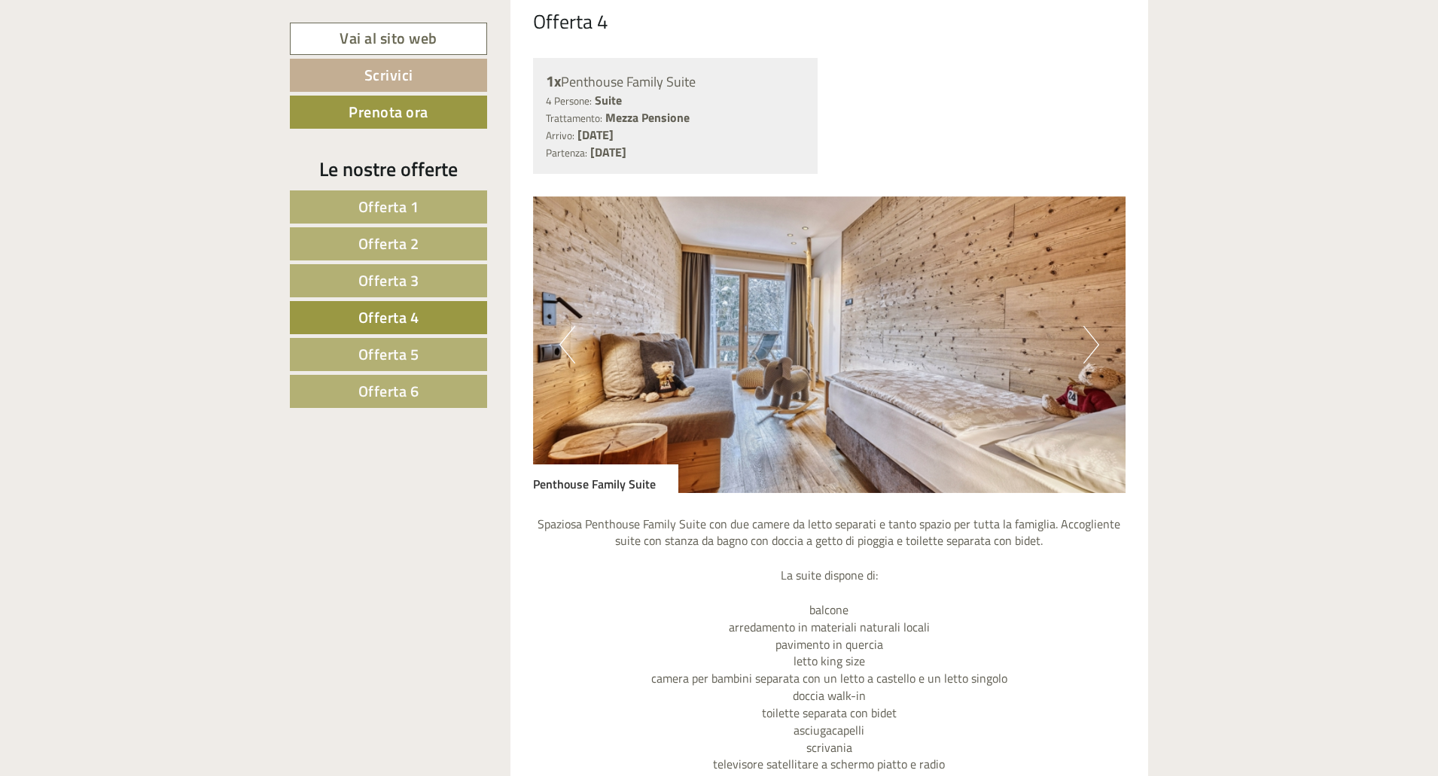  What do you see at coordinates (389, 169) in the screenshot?
I see `div: Le nostre offerte` at bounding box center [389, 169].